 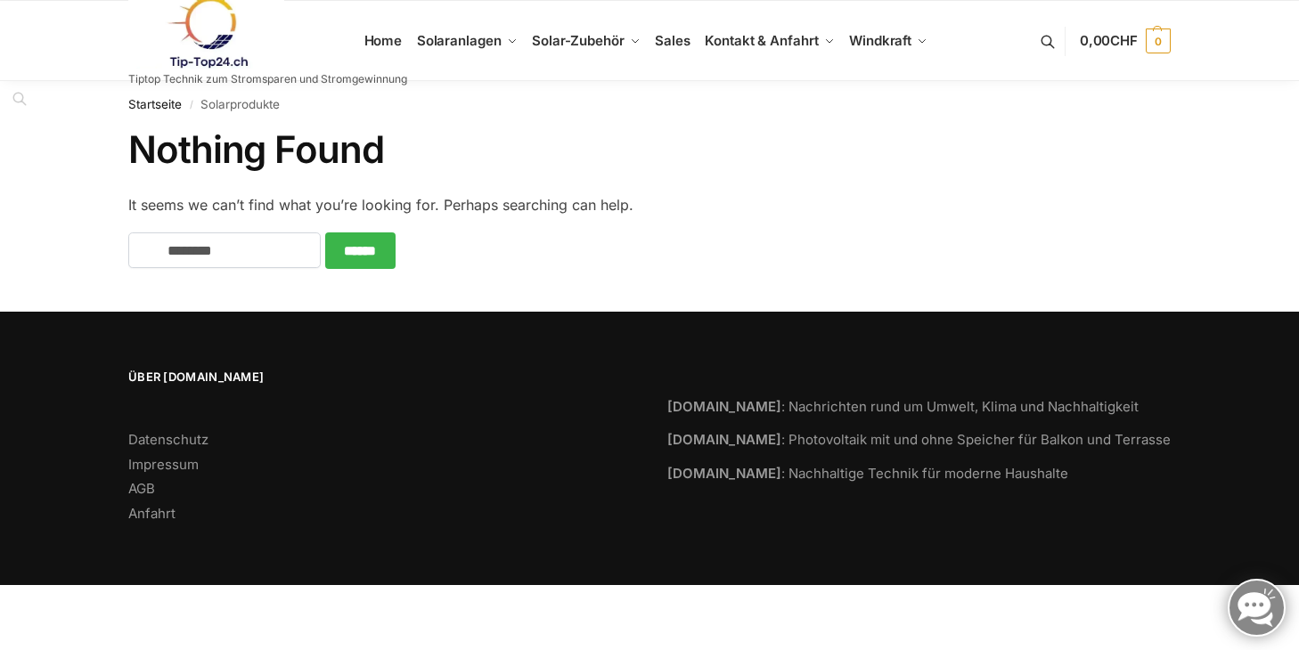 What do you see at coordinates (1158, 41) in the screenshot?
I see `span: 0` at bounding box center [1158, 41].